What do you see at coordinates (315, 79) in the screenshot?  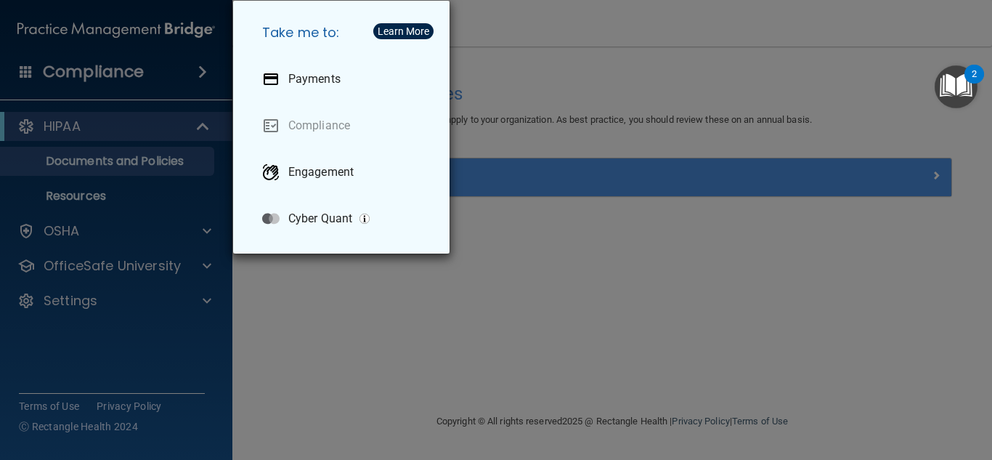 I see `p: Payments` at bounding box center [315, 79].